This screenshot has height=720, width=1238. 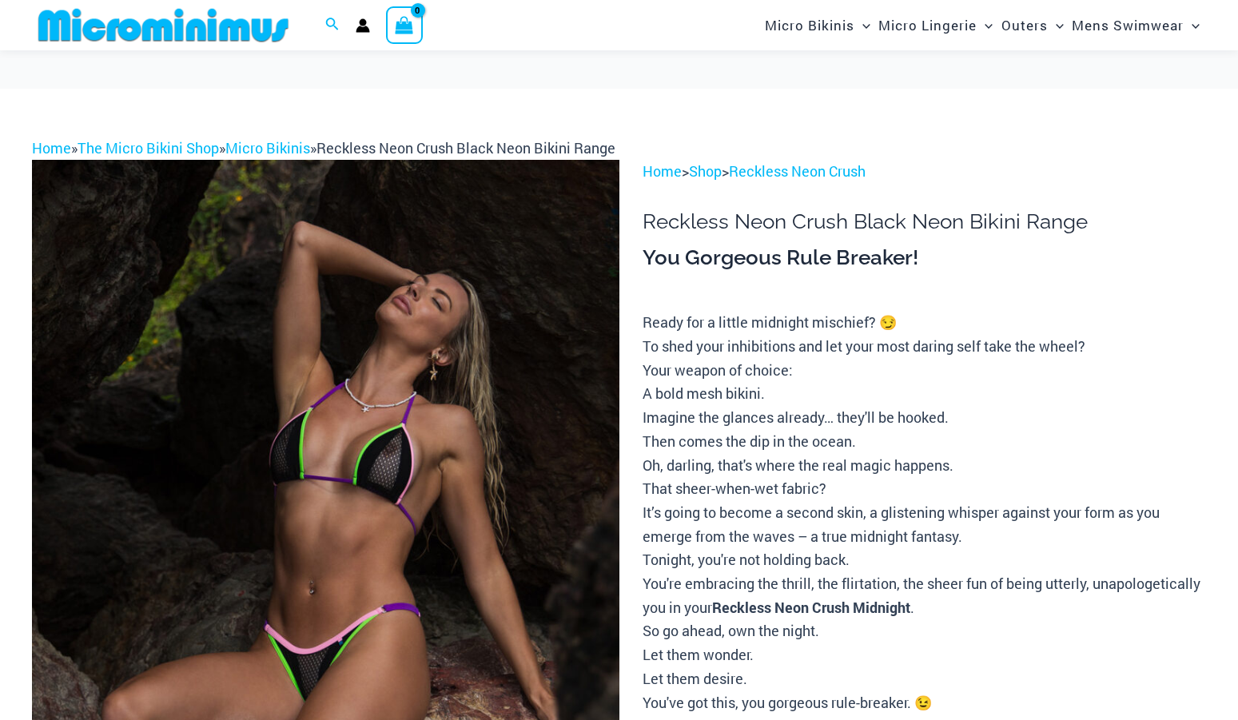 What do you see at coordinates (811, 607) in the screenshot?
I see `b: Reckless Neon Crush Midnight` at bounding box center [811, 607].